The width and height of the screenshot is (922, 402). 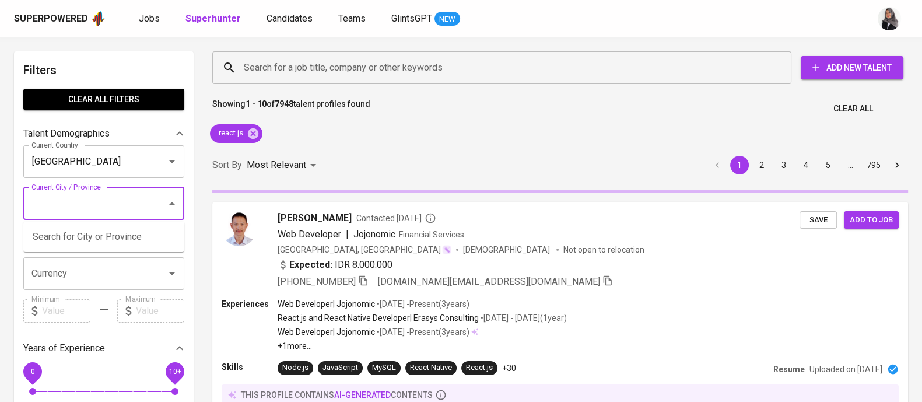 I want to click on button: Close, so click(x=172, y=204).